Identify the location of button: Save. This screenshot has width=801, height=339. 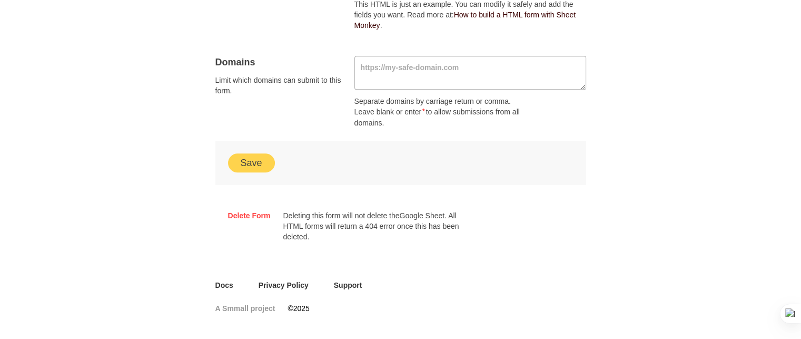
(251, 163).